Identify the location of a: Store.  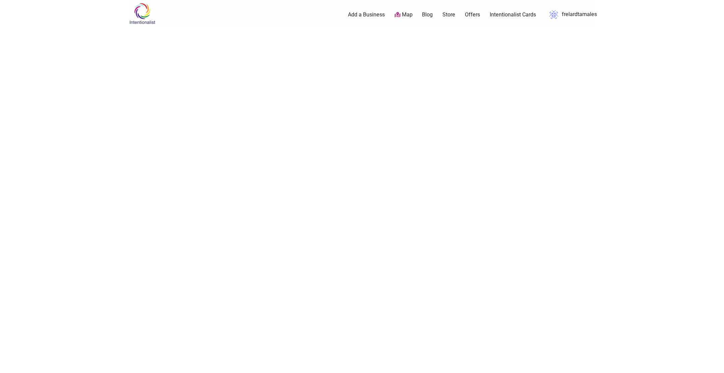
(449, 15).